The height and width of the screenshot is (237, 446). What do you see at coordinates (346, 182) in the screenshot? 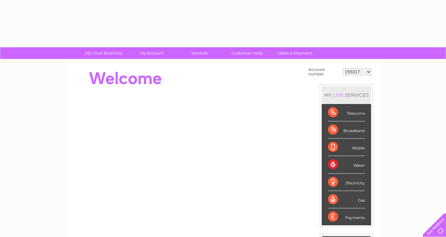
I see `div: Electricity` at bounding box center [346, 182].